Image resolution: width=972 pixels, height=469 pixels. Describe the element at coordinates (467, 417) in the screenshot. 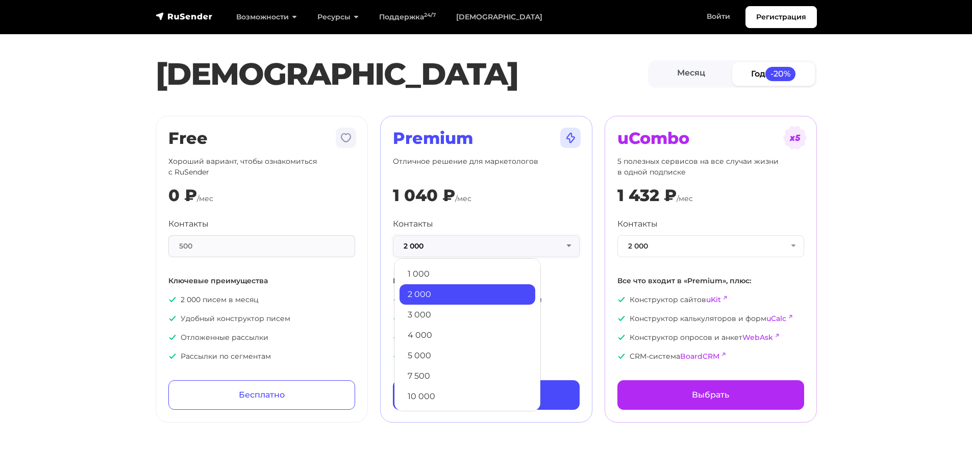

I see `a: 13 000` at that location.